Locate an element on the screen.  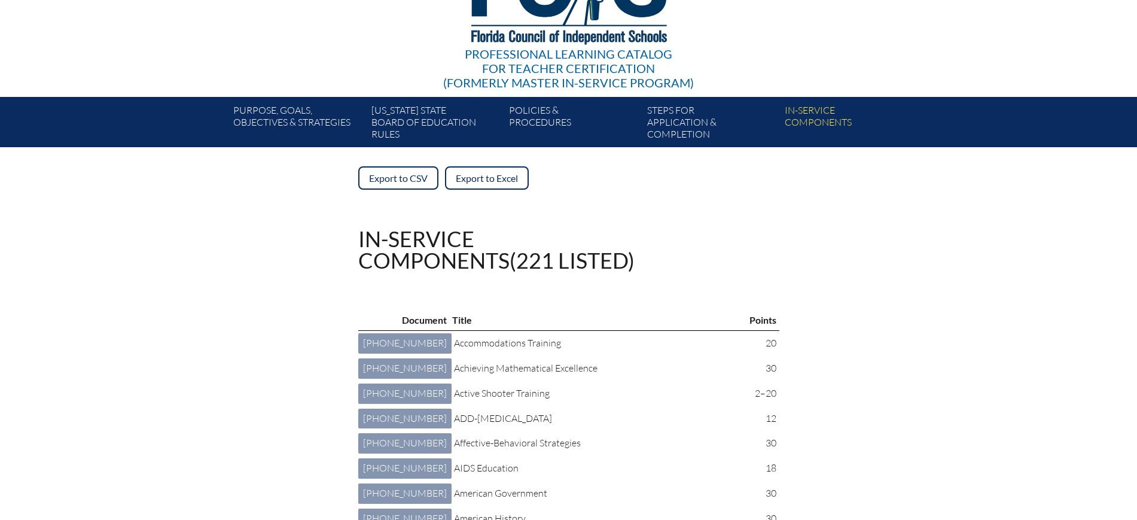
p: Accommodations Training is located at coordinates (598, 343).